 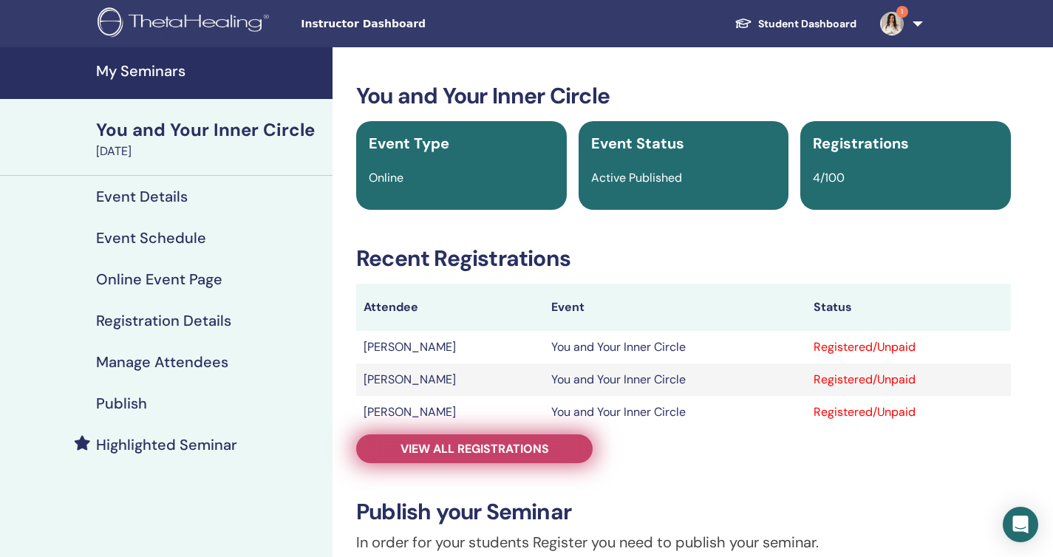 I want to click on img: logo.png, so click(x=186, y=24).